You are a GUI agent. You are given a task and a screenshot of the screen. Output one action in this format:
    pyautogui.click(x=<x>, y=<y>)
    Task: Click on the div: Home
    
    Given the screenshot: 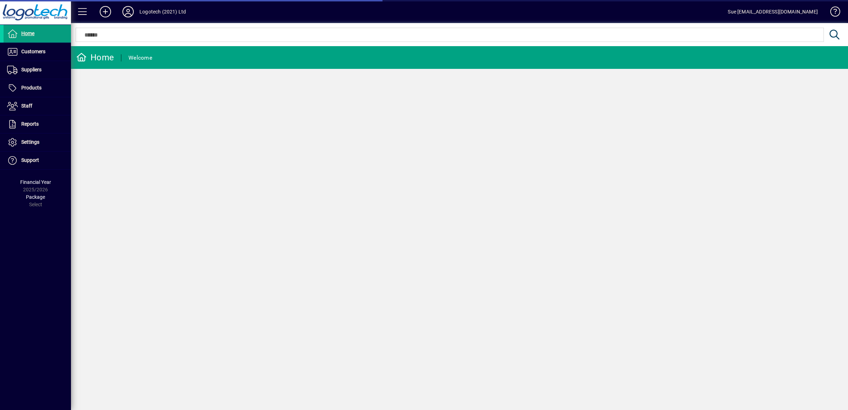 What is the action you would take?
    pyautogui.click(x=95, y=57)
    